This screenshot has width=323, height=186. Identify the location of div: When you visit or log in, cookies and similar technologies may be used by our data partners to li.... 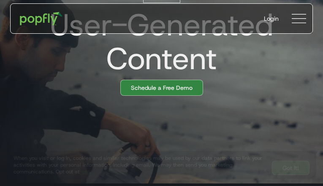
(139, 165).